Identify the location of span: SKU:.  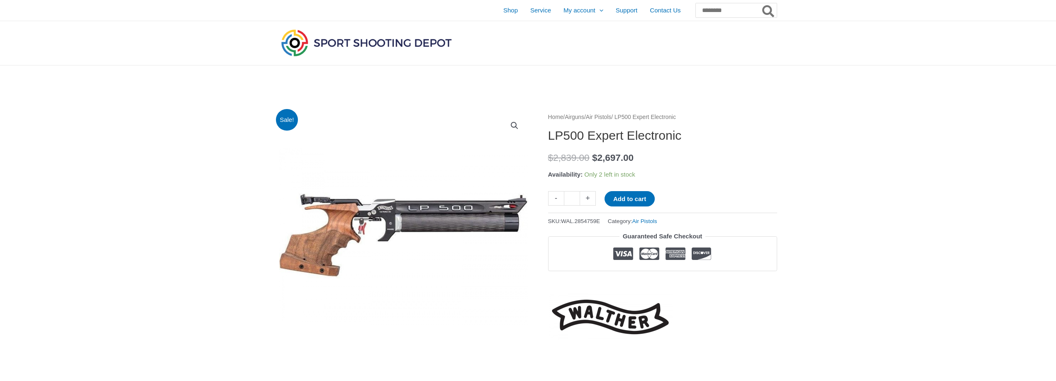
(574, 221).